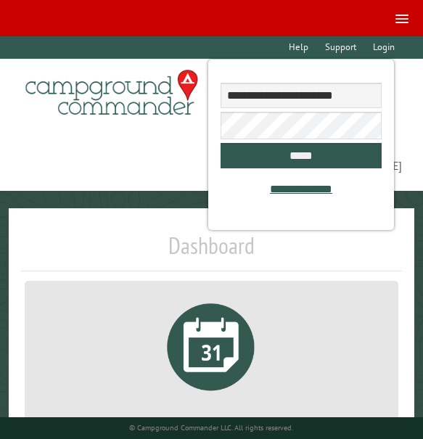 Image resolution: width=423 pixels, height=439 pixels. I want to click on a: Reserve campsites for your customers, so click(211, 361).